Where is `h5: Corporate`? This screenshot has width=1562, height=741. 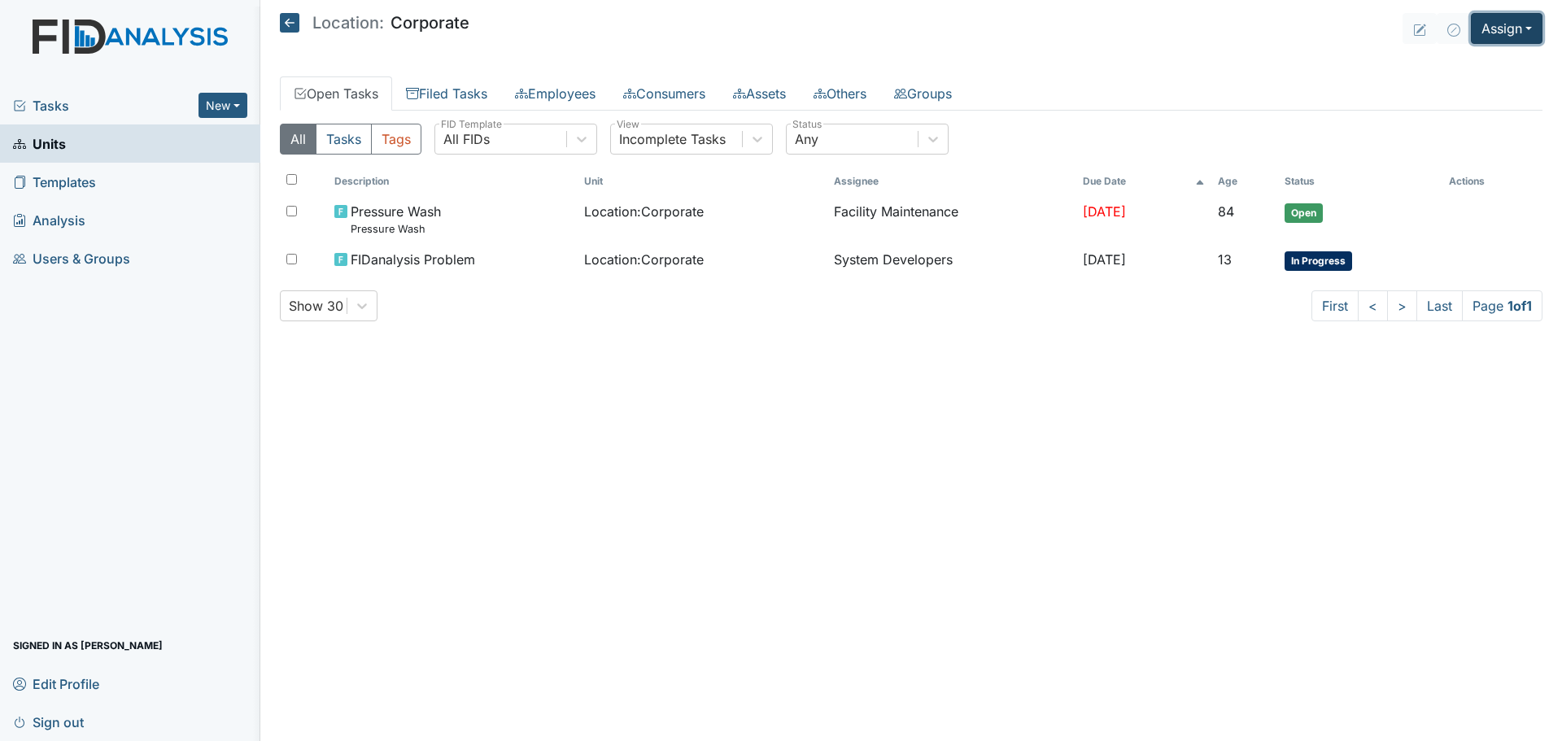 h5: Corporate is located at coordinates (374, 23).